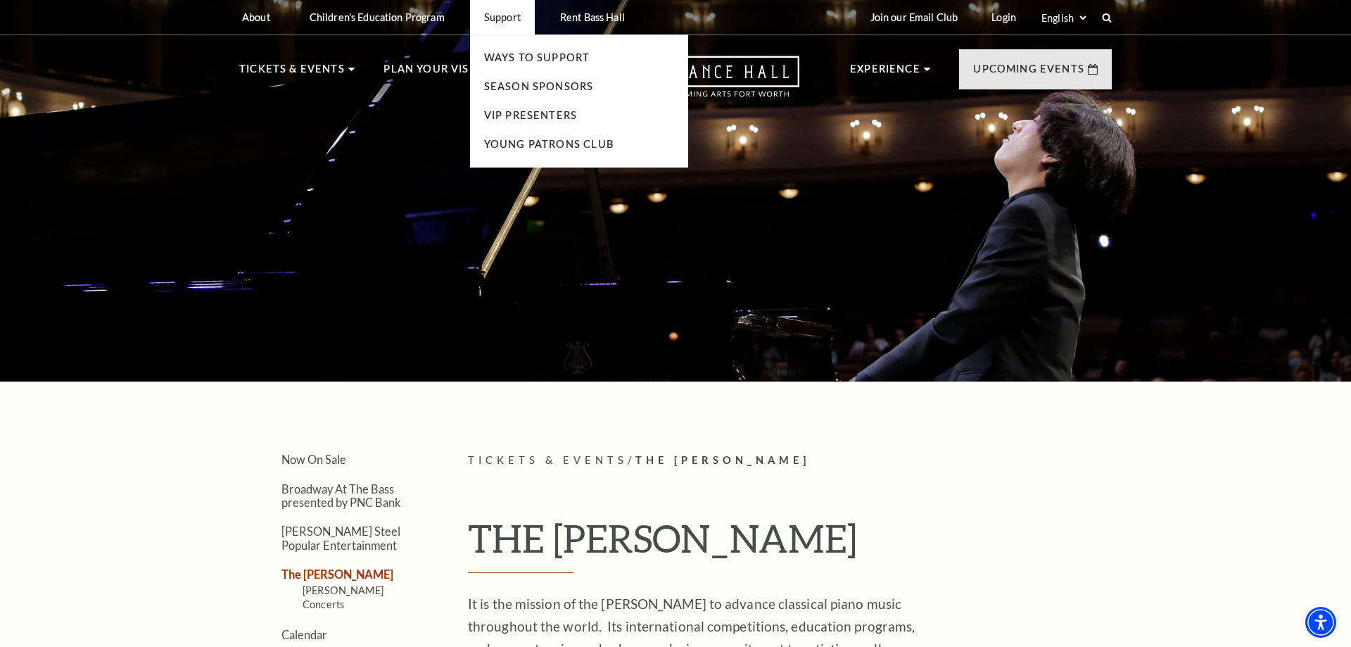  I want to click on p: Rent Bass Hall, so click(593, 17).